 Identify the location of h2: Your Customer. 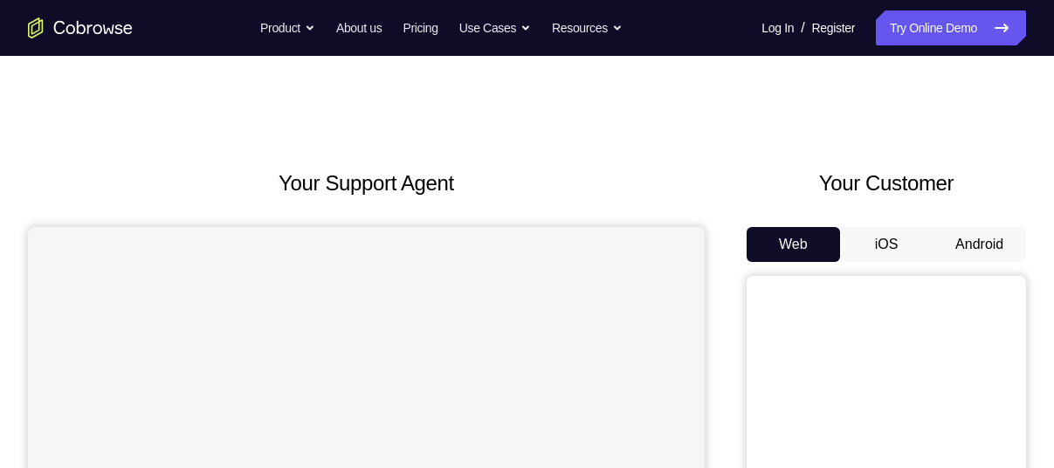
(887, 183).